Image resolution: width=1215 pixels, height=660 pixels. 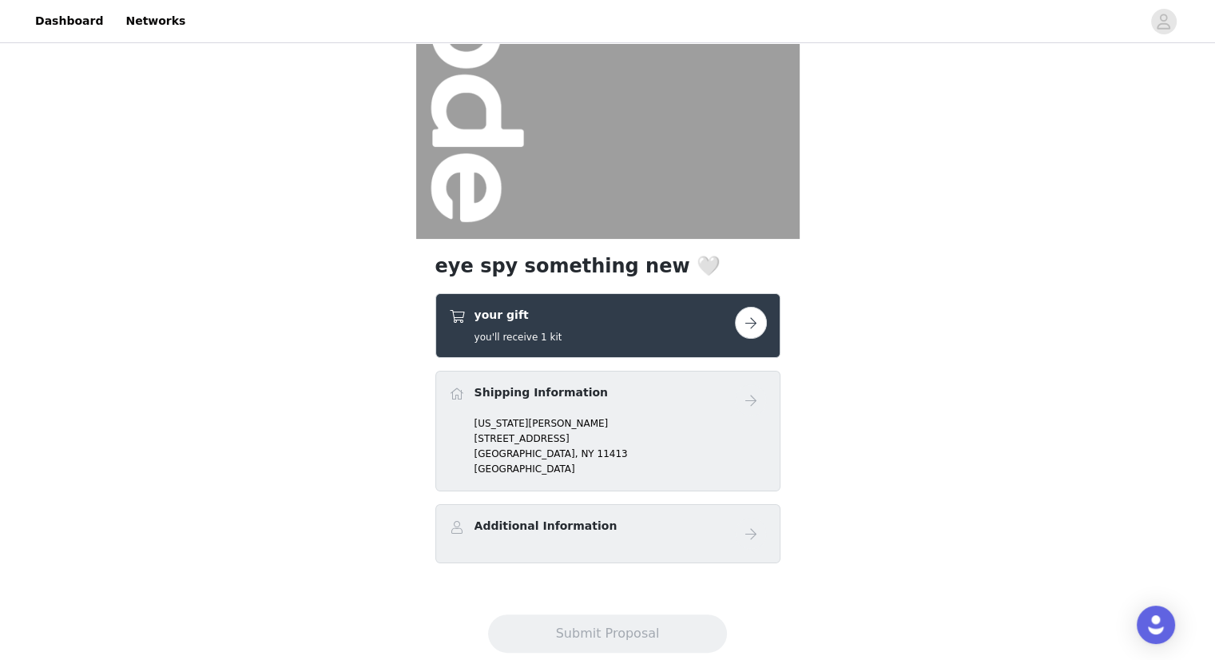 I want to click on button: Submit Proposal, so click(x=607, y=634).